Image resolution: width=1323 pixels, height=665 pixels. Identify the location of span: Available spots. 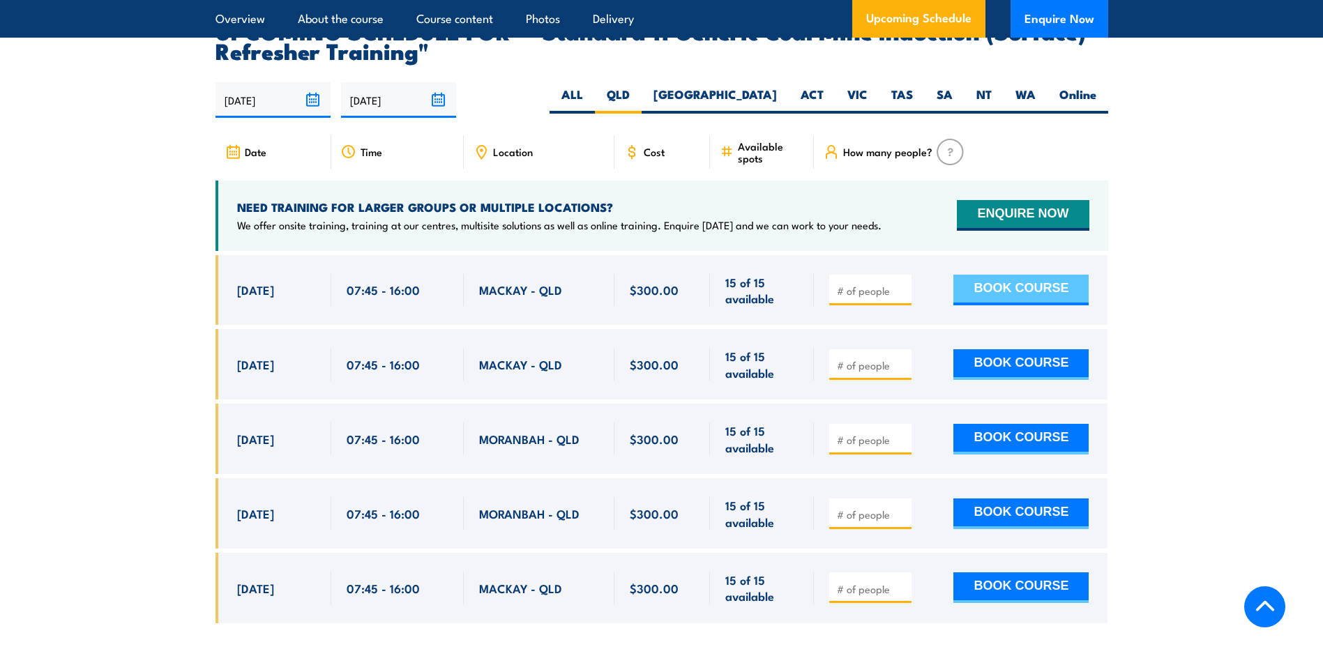
(770, 152).